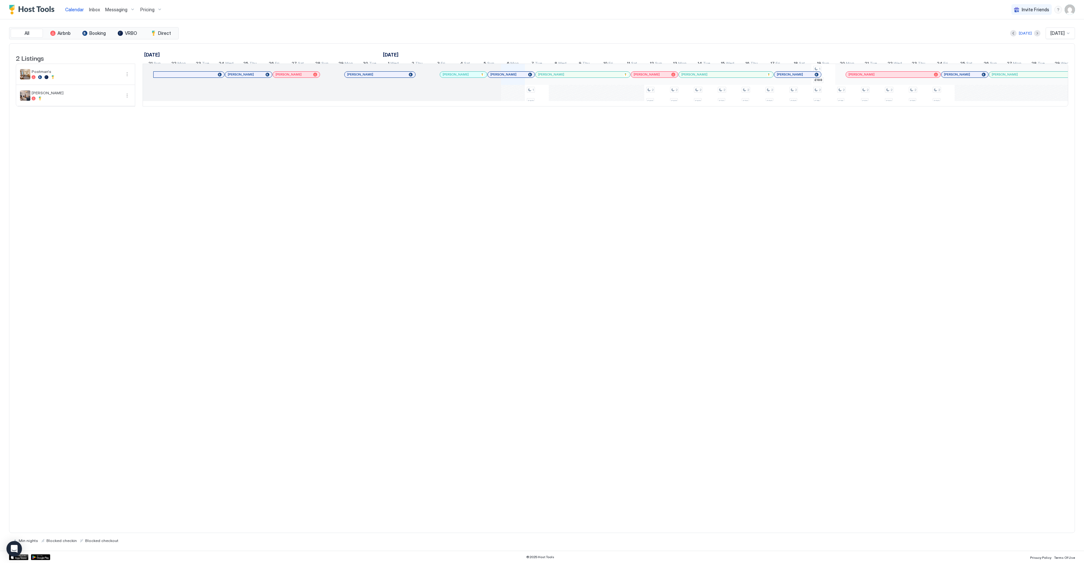 The width and height of the screenshot is (1084, 563). Describe the element at coordinates (19, 557) in the screenshot. I see `a: App Store` at that location.